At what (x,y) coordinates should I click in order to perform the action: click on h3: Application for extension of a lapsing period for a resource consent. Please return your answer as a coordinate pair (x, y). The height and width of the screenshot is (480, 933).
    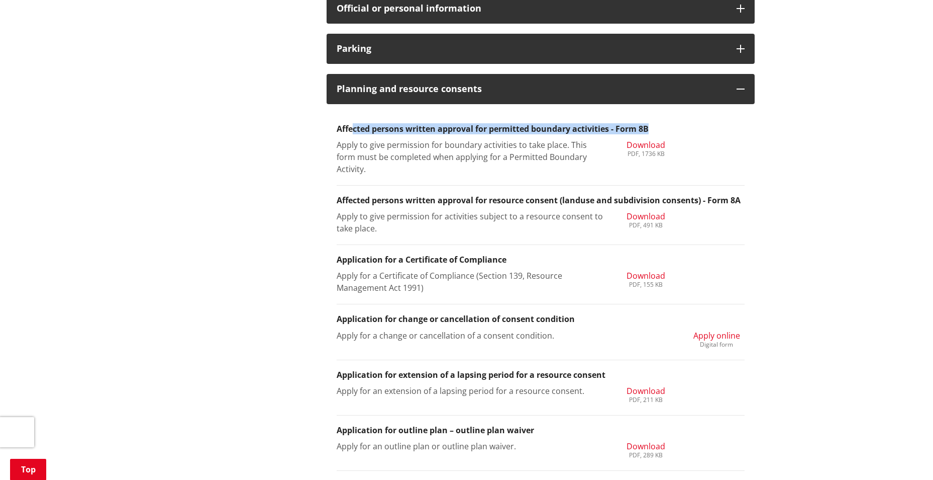
    Looking at the image, I should click on (541, 374).